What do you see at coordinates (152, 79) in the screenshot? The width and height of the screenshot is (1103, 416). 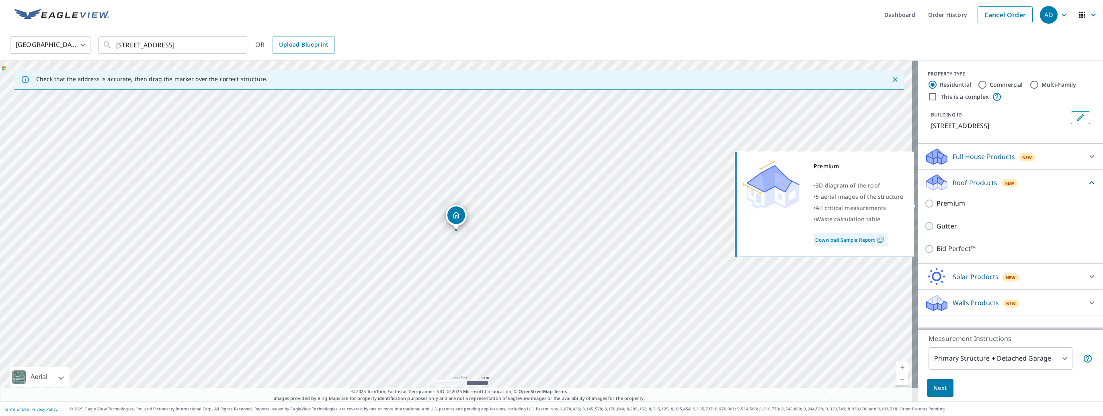 I see `p: Check that the address is accurate, then drag the marker over the correct structure.` at bounding box center [152, 79].